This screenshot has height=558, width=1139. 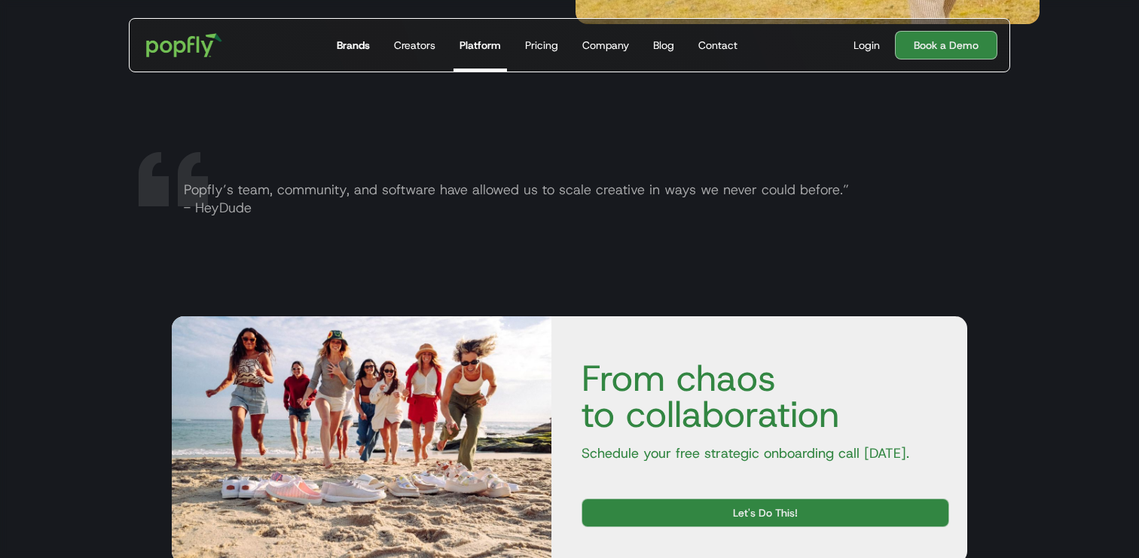 I want to click on div: Contact, so click(x=718, y=45).